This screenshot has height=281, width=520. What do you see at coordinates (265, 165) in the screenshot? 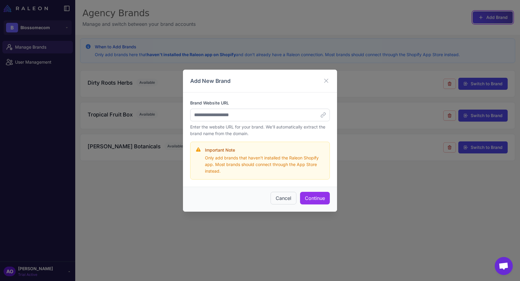
I see `p: Only add brands that haven't installed the Raleon Shopify app. Most brands should connect through...` at bounding box center [265, 165].